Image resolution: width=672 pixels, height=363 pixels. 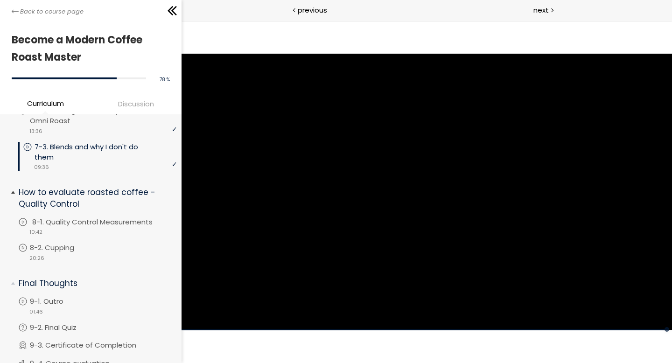 What do you see at coordinates (42, 167) in the screenshot?
I see `span: 09:36` at bounding box center [42, 167].